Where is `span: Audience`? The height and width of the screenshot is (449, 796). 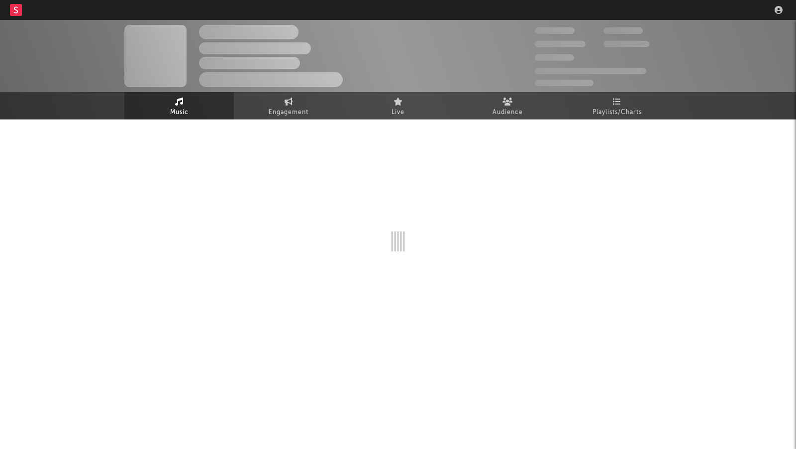
span: Audience is located at coordinates (508, 112).